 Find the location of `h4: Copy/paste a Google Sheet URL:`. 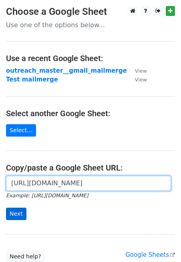

h4: Copy/paste a Google Sheet URL: is located at coordinates (90, 168).